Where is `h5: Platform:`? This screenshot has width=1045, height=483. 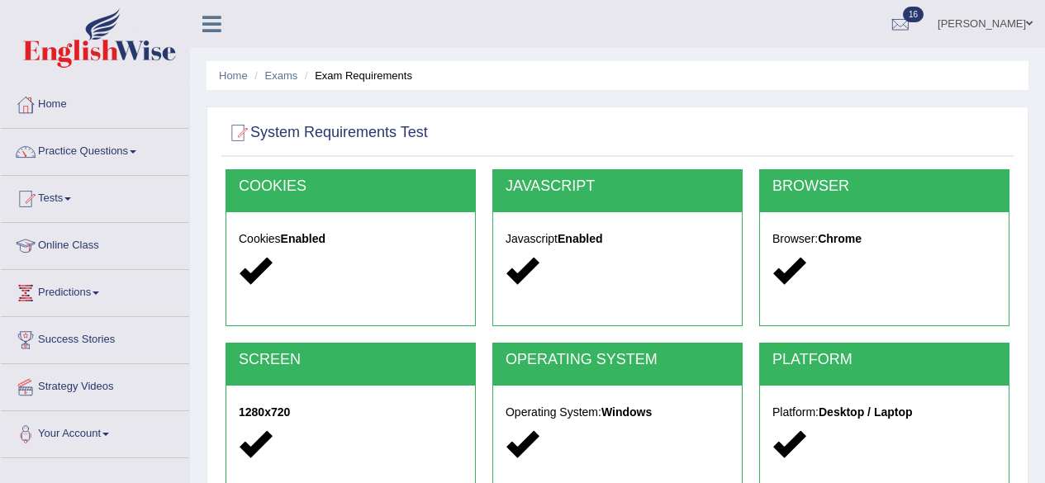
h5: Platform: is located at coordinates (884, 412).